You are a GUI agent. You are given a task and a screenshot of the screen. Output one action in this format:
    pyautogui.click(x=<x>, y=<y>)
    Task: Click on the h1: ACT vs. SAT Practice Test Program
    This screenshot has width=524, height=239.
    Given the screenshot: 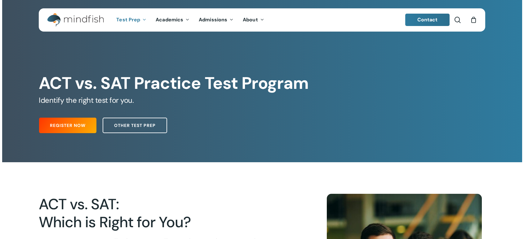 What is the action you would take?
    pyautogui.click(x=262, y=83)
    